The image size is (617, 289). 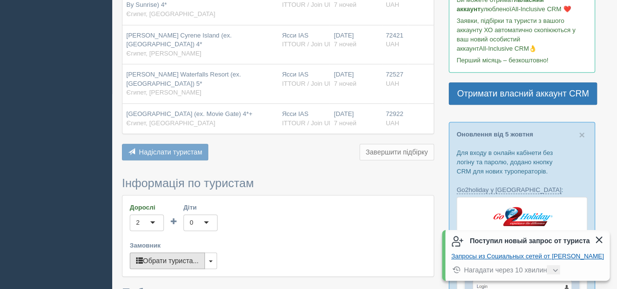 I want to click on span: Надіслати туристам, so click(x=171, y=152).